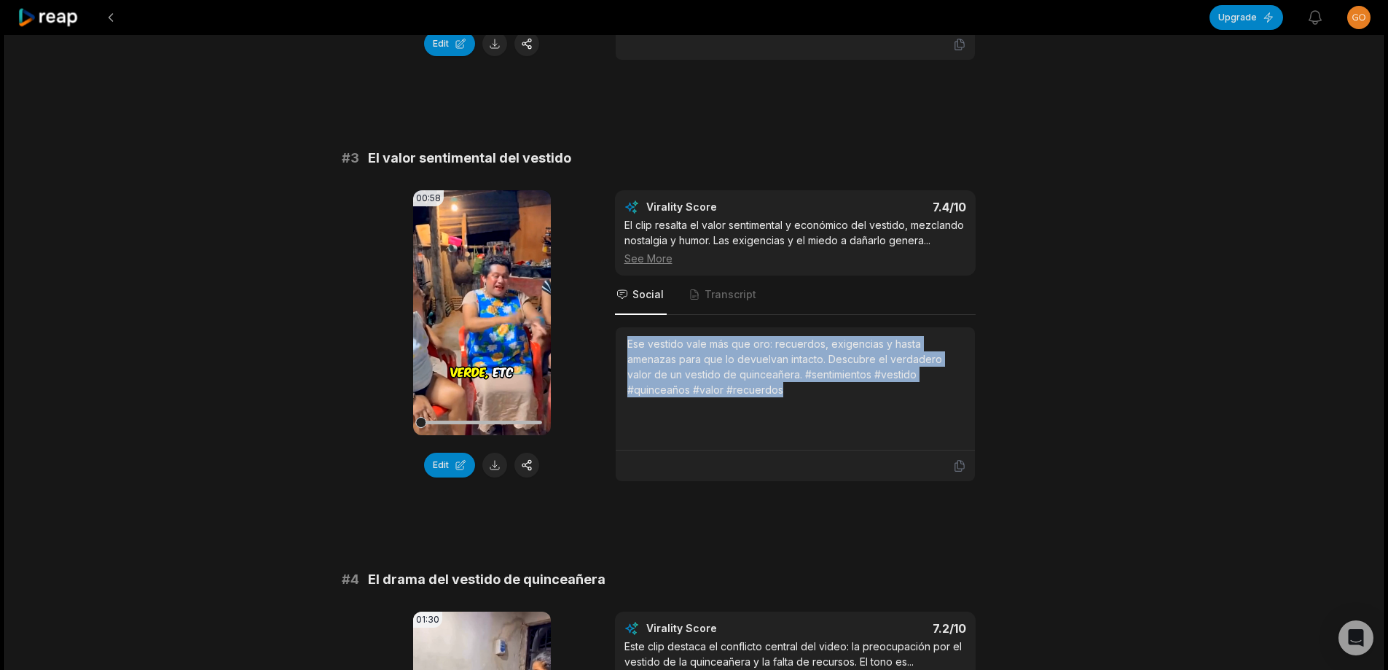 Image resolution: width=1388 pixels, height=670 pixels. What do you see at coordinates (1246, 17) in the screenshot?
I see `button: Upgrade` at bounding box center [1246, 17].